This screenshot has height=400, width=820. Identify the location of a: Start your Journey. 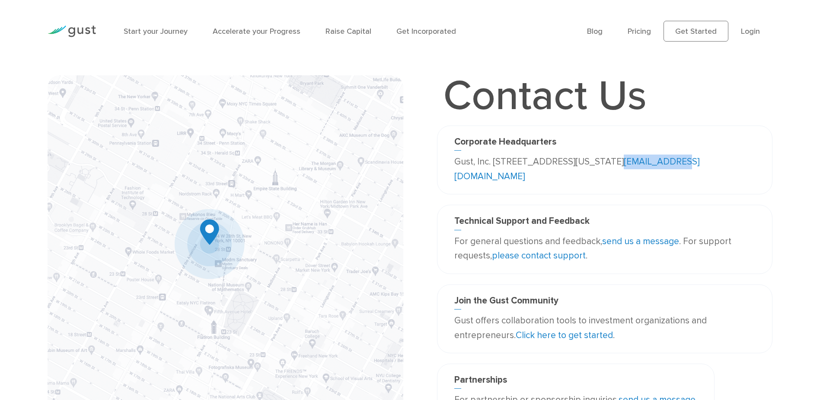
(156, 31).